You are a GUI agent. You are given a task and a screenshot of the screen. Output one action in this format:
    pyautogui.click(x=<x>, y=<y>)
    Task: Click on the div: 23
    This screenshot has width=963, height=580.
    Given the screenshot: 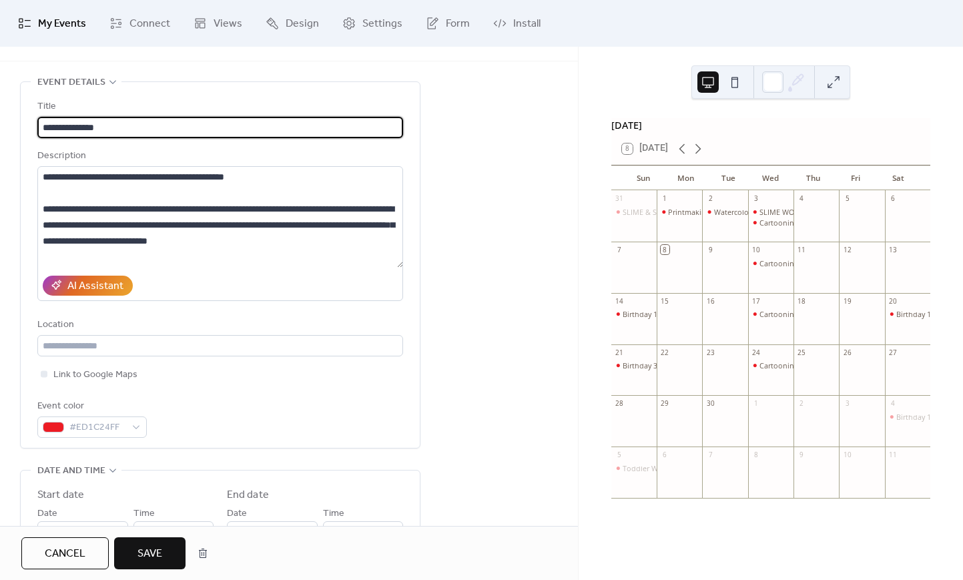 What is the action you would take?
    pyautogui.click(x=711, y=353)
    